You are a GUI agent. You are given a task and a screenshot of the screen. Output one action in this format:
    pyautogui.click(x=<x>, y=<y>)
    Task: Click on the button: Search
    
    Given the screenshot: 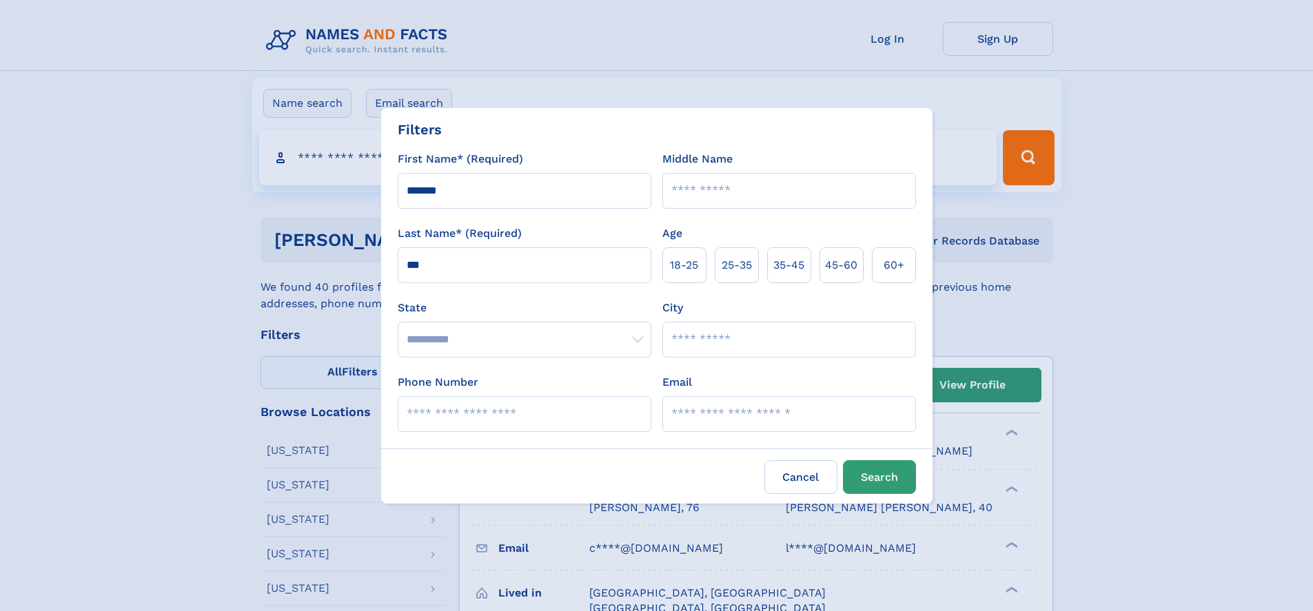 What is the action you would take?
    pyautogui.click(x=880, y=477)
    